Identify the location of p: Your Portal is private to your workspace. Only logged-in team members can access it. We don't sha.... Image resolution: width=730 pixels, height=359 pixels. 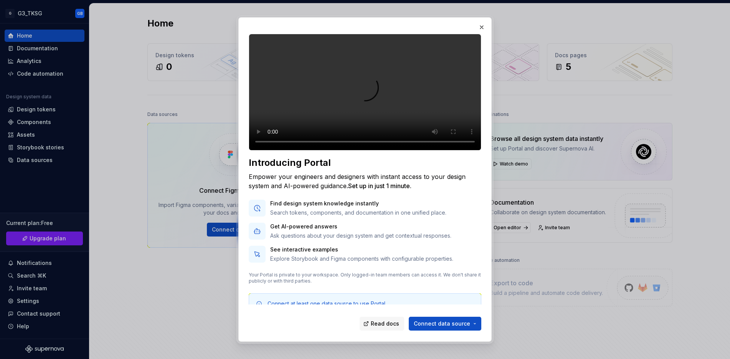
(365, 278).